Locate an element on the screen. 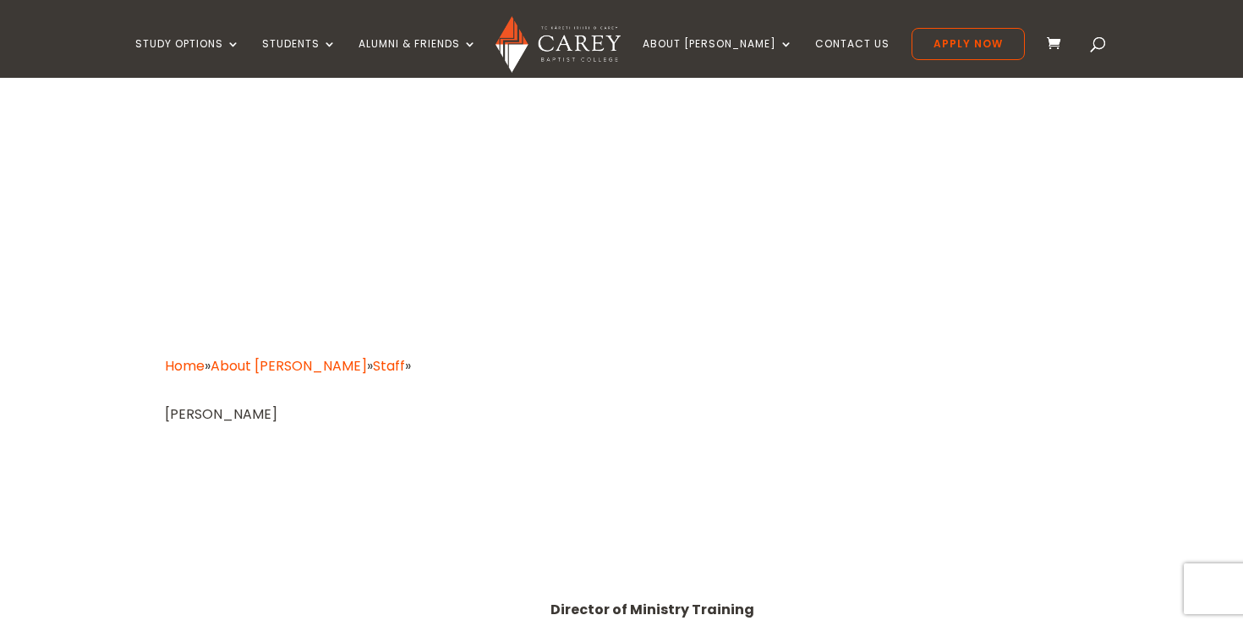 The width and height of the screenshot is (1243, 626). strong: Director of Ministry Training is located at coordinates (652, 609).